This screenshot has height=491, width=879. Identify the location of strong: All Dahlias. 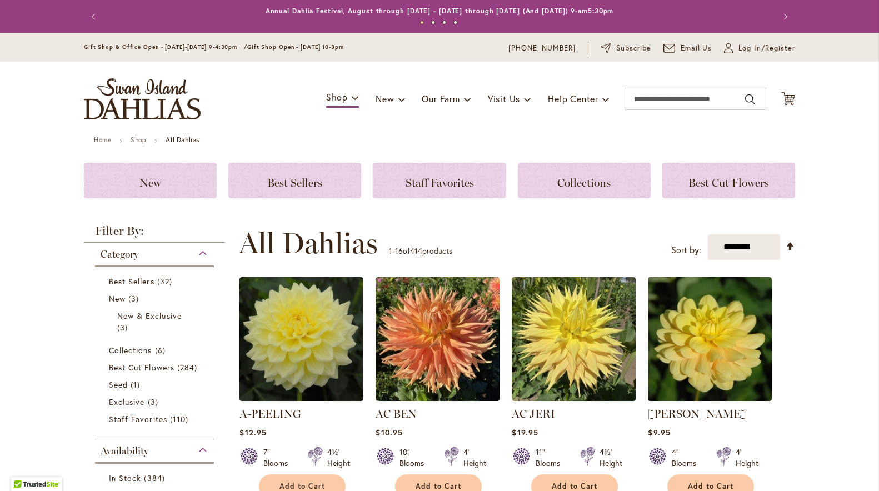
(182, 139).